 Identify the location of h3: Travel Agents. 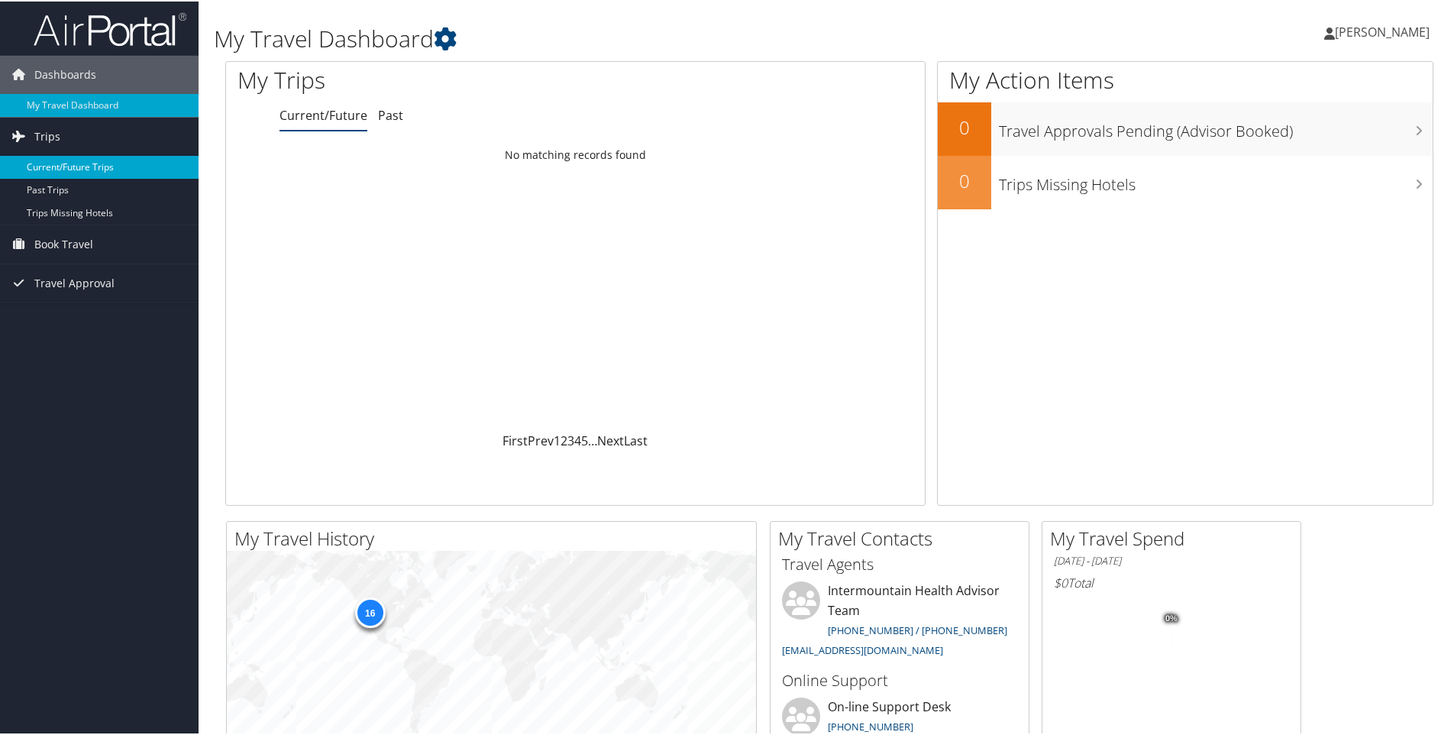
(900, 563).